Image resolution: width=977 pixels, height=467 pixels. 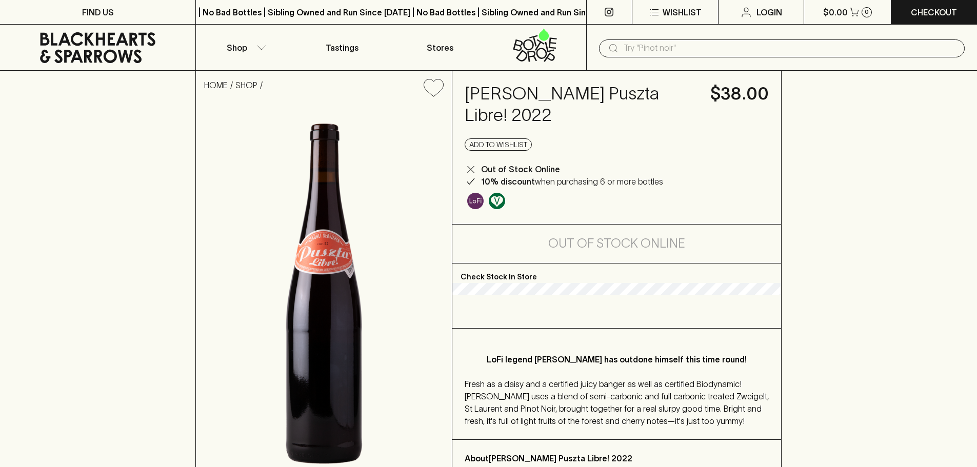 I want to click on a: HOME, so click(x=216, y=85).